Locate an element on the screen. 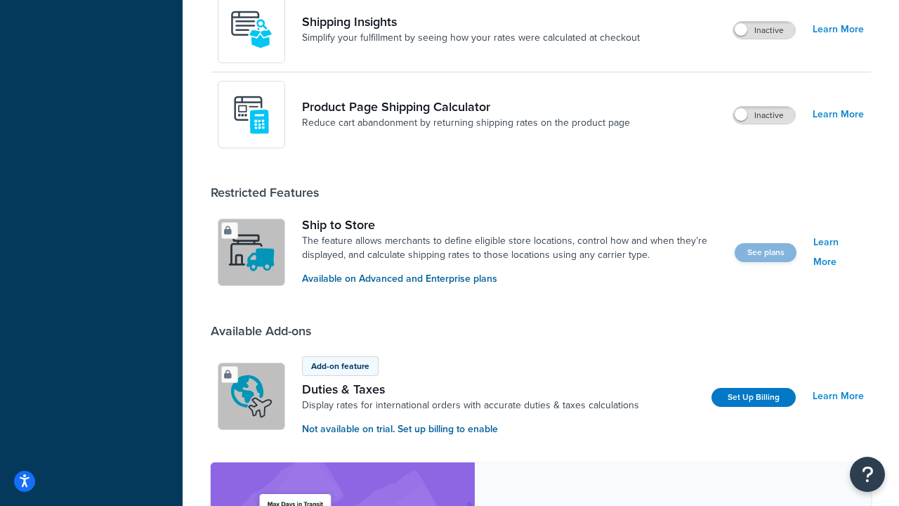  a: Duties & Taxes is located at coordinates (471, 389).